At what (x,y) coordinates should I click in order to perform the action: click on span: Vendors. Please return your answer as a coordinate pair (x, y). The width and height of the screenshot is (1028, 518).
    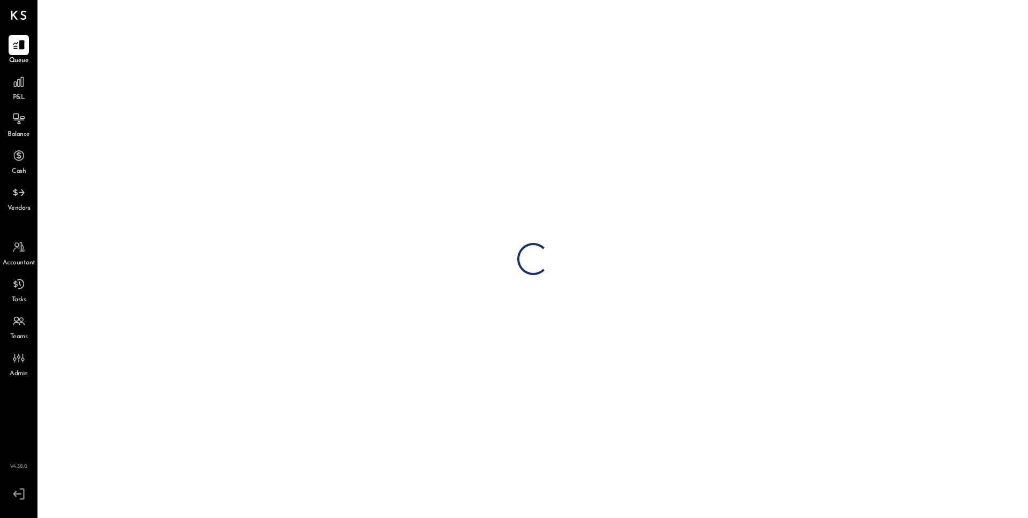
    Looking at the image, I should click on (19, 209).